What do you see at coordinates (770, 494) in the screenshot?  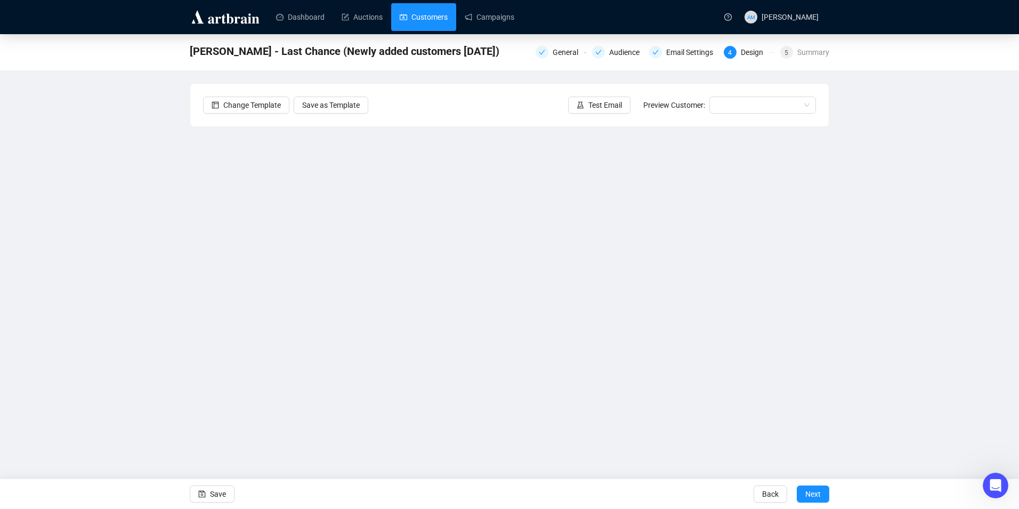 I see `button: Back` at bounding box center [770, 494].